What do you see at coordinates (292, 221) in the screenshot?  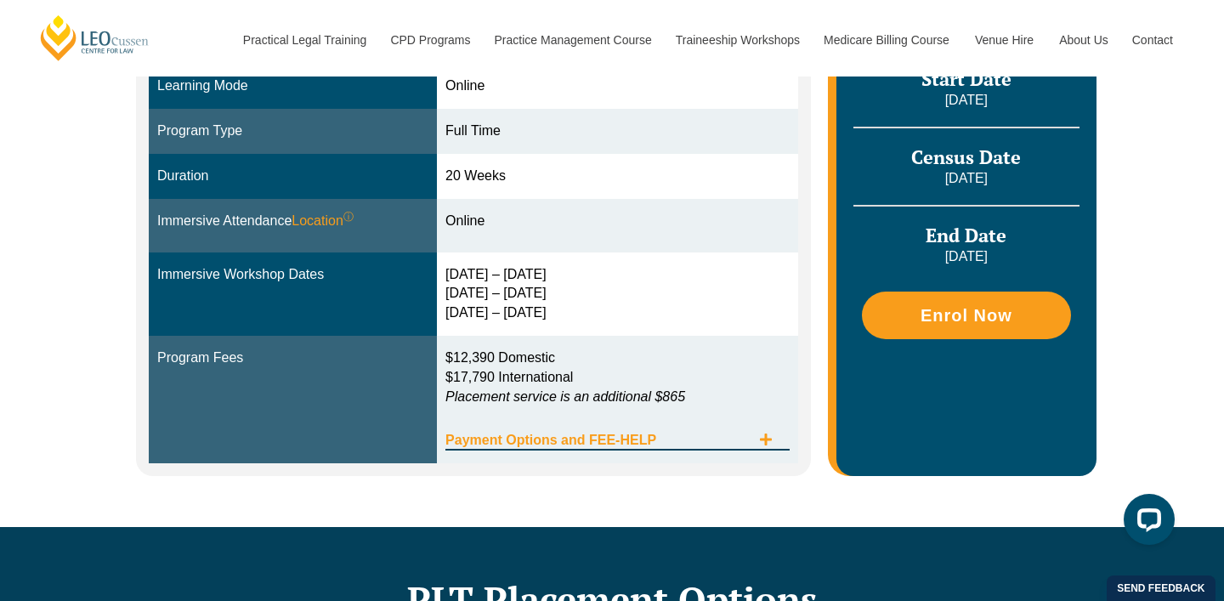 I see `div: Immersive Attendance` at bounding box center [292, 221].